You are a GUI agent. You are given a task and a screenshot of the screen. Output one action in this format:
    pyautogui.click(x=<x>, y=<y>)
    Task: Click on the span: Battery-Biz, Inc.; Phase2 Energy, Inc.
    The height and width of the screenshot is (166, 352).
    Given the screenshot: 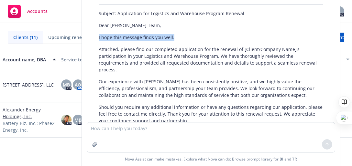 What is the action you would take?
    pyautogui.click(x=29, y=127)
    